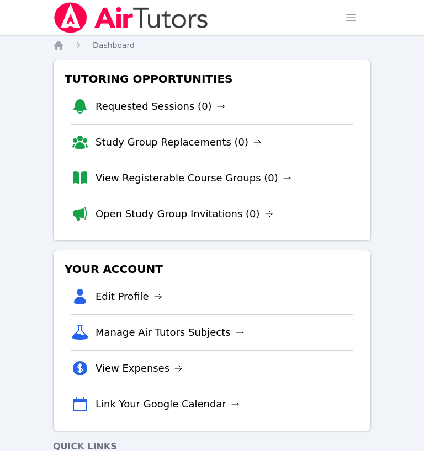 The image size is (424, 451). Describe the element at coordinates (128, 297) in the screenshot. I see `a: Edit Profile` at that location.